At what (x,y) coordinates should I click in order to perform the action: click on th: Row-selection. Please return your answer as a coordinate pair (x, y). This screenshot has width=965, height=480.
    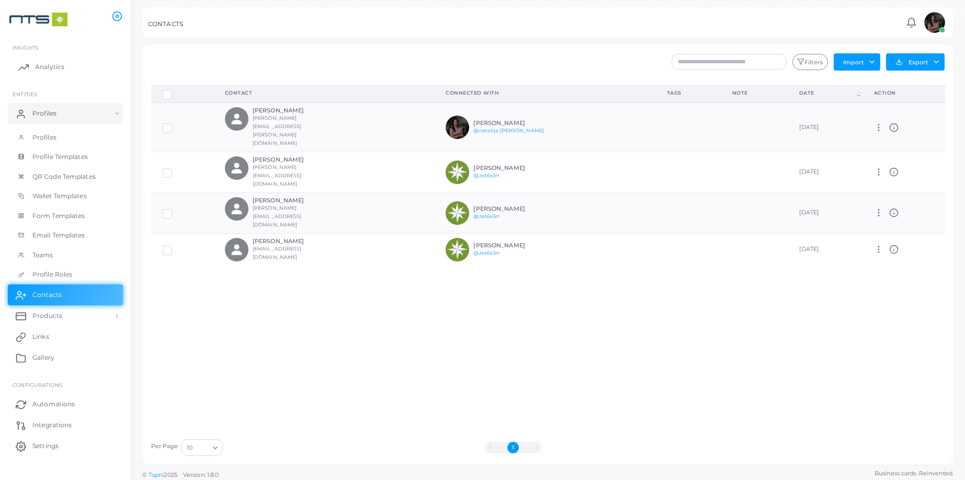
    Looking at the image, I should click on (182, 94).